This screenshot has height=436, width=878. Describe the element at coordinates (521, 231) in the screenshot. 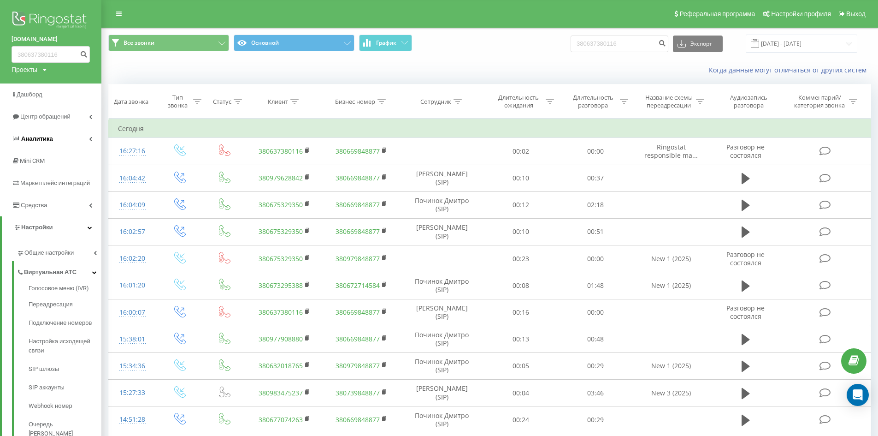

I see `td: 00:10` at that location.